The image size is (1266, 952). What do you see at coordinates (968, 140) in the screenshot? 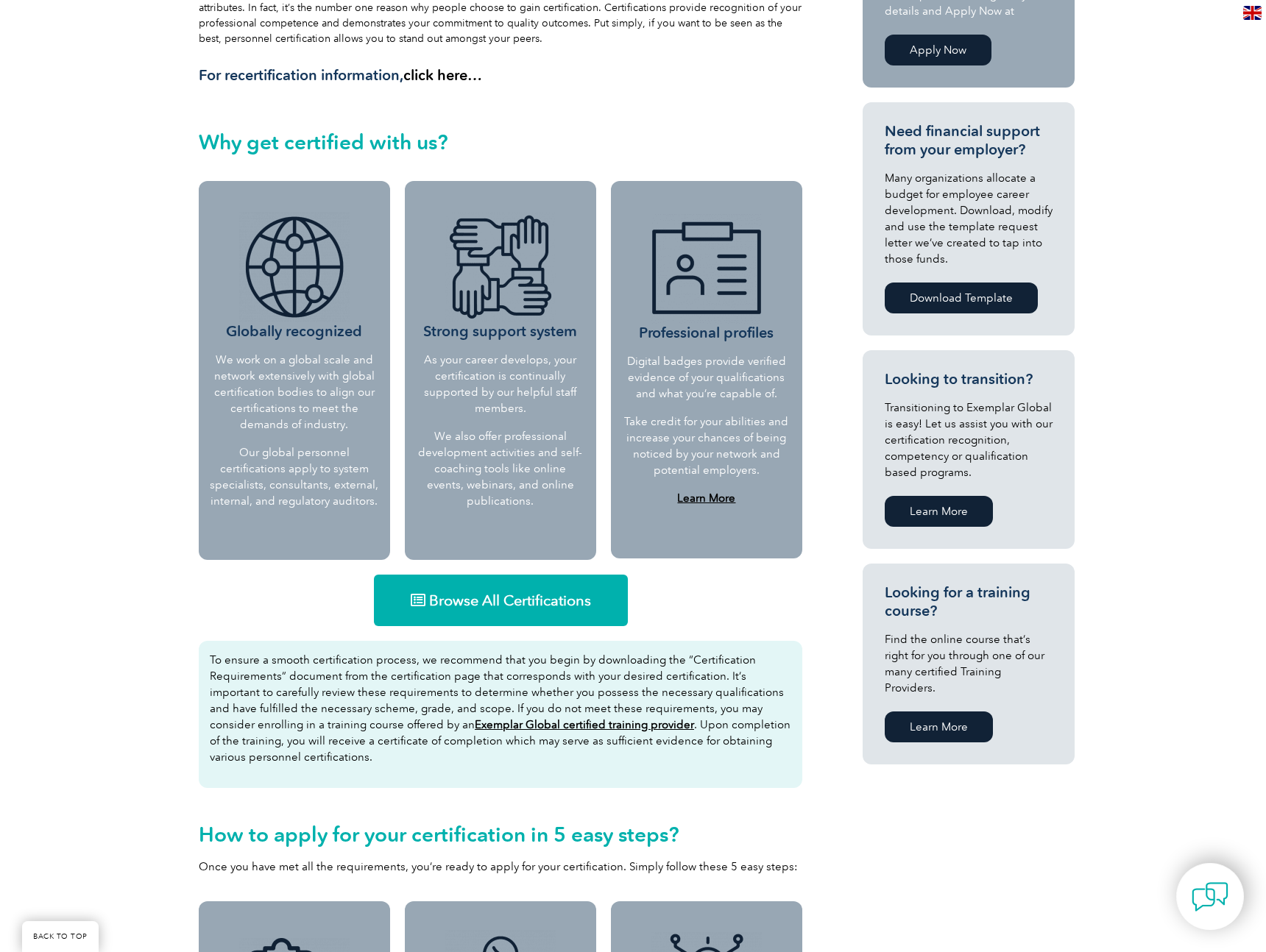
I see `h3: Need financial support from your employer?` at bounding box center [968, 140].